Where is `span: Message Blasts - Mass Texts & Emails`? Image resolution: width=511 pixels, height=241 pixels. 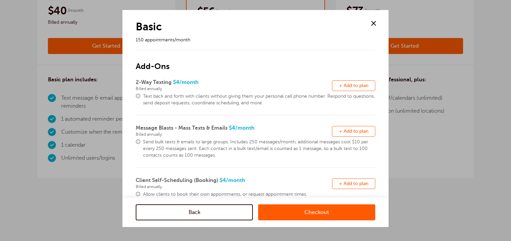 span: Message Blasts - Mass Texts & Emails is located at coordinates (182, 128).